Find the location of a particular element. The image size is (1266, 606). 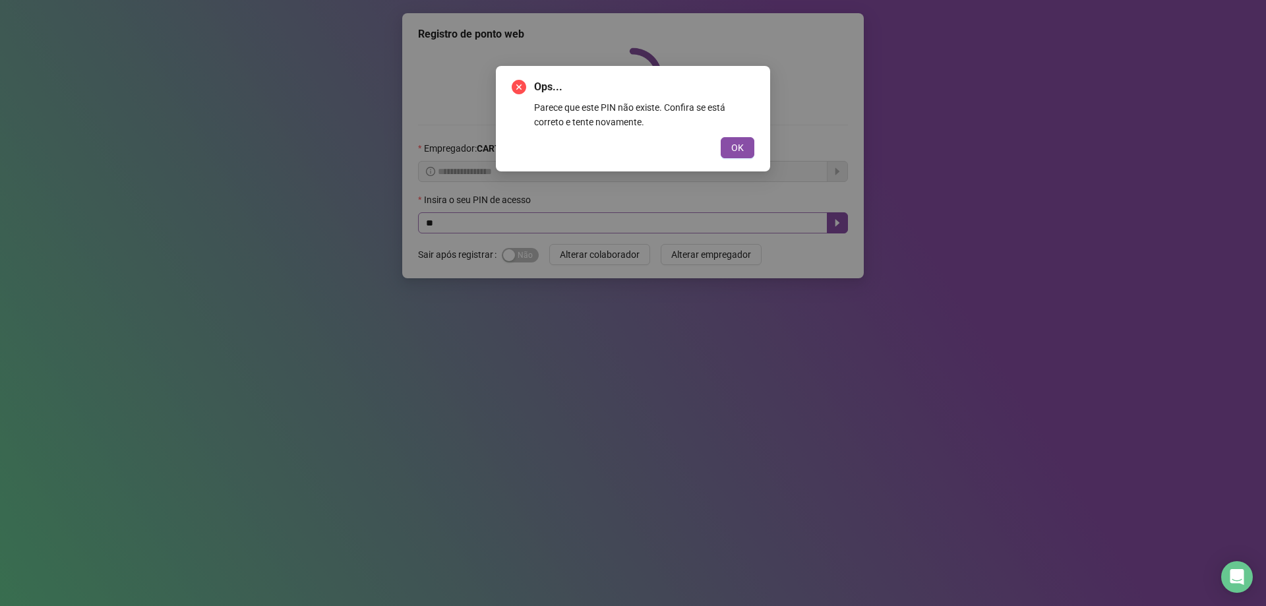

span: close-circle is located at coordinates (519, 87).